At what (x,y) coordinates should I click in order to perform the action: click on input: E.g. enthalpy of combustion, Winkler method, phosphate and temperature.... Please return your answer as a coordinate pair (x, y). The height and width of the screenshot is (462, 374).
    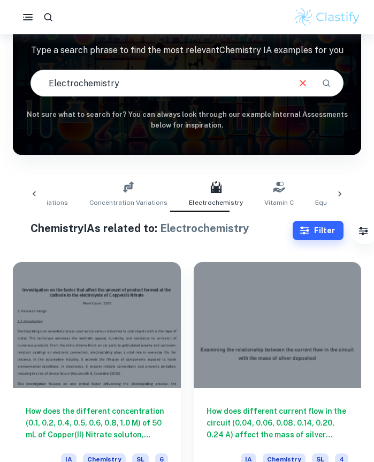
    Looking at the image, I should click on (160, 83).